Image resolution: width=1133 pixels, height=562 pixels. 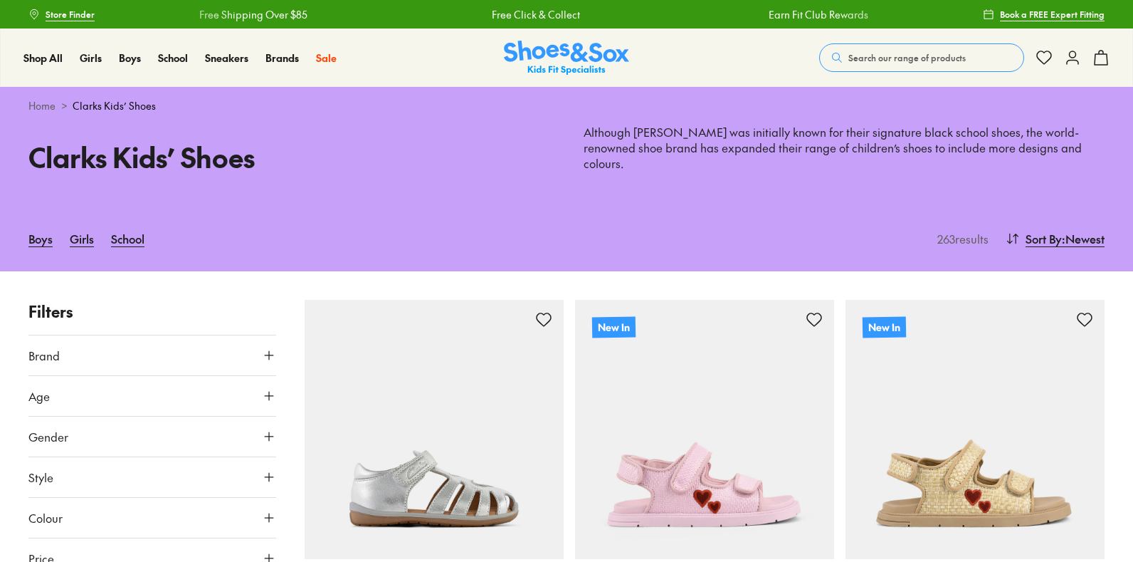 I want to click on p: 263 results, so click(x=960, y=238).